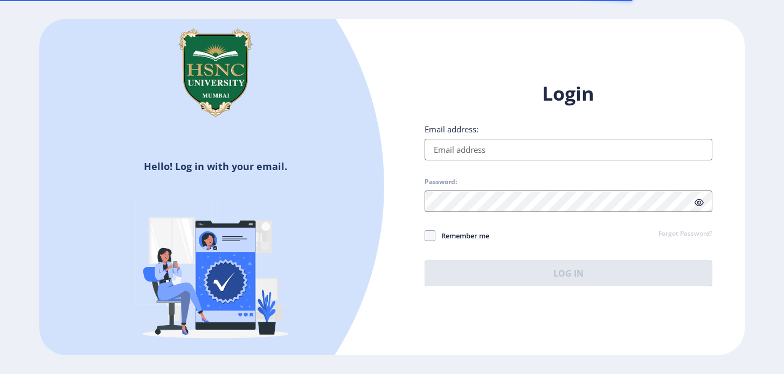  Describe the element at coordinates (215, 73) in the screenshot. I see `img: hsnc.png` at that location.